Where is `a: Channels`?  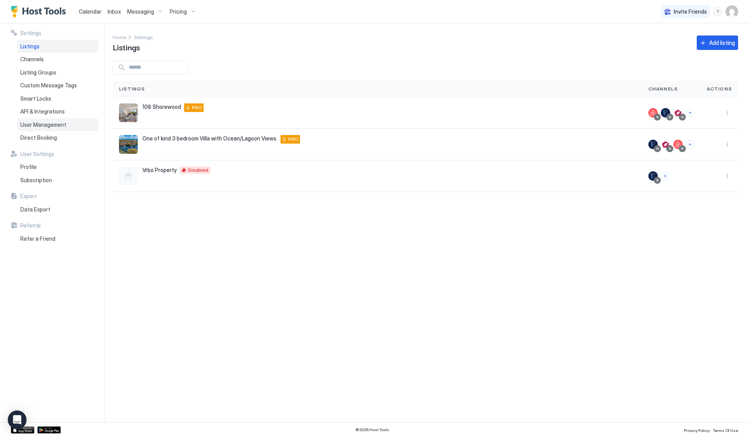
a: Channels is located at coordinates (58, 59).